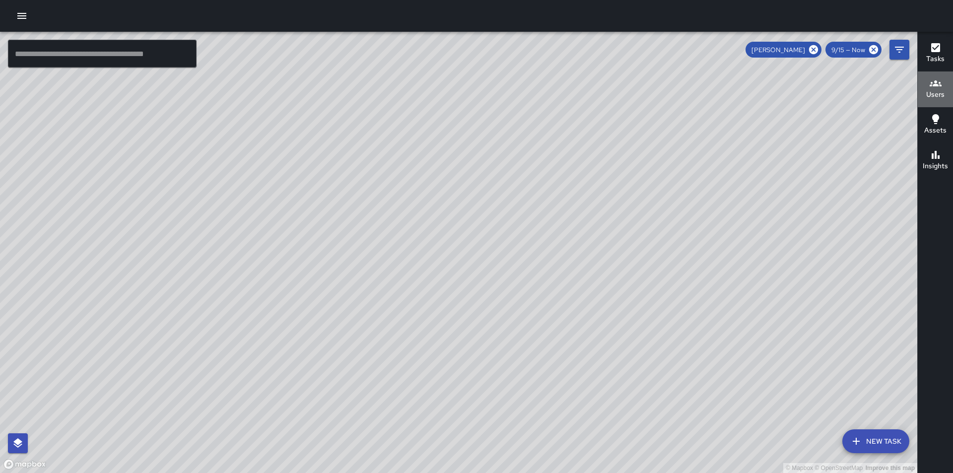 The image size is (953, 473). I want to click on h6: Insights, so click(935, 166).